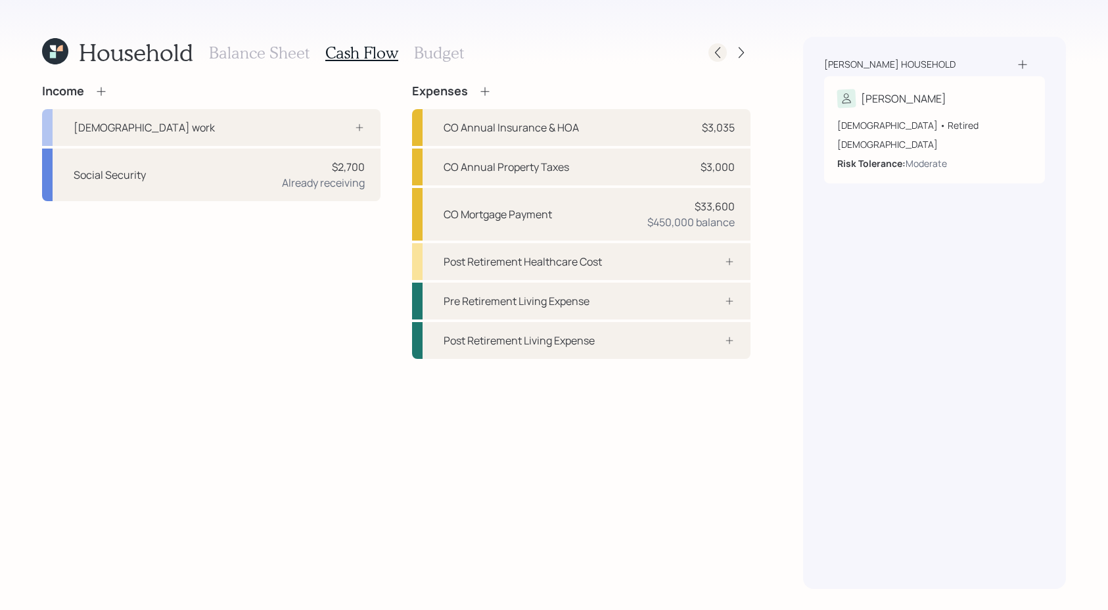  I want to click on div: Pre Retirement Living Expense, so click(517, 301).